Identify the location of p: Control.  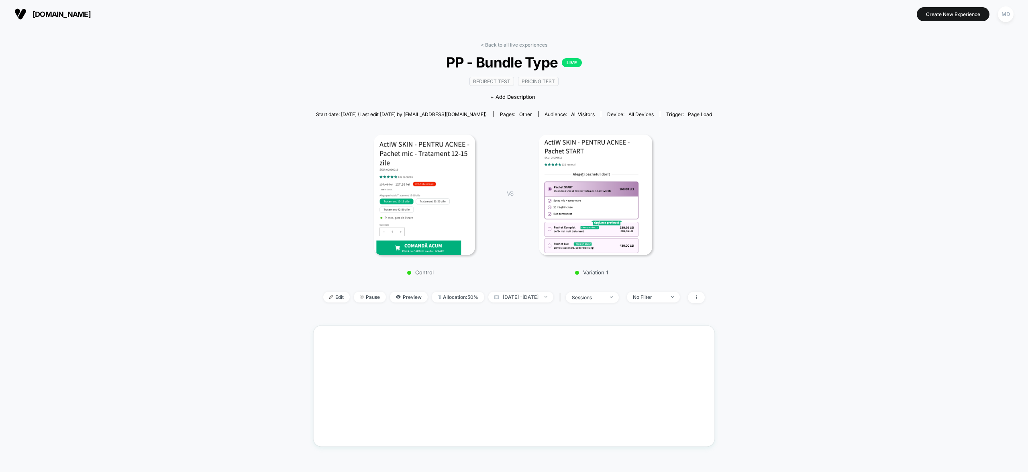
(420, 272).